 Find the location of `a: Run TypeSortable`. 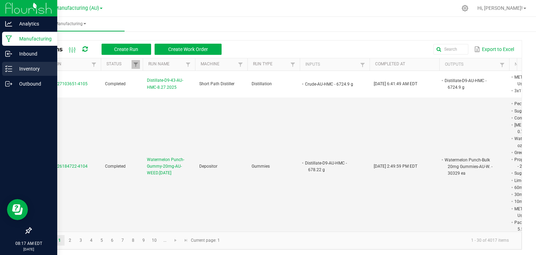

a: Run TypeSortable is located at coordinates (270, 64).